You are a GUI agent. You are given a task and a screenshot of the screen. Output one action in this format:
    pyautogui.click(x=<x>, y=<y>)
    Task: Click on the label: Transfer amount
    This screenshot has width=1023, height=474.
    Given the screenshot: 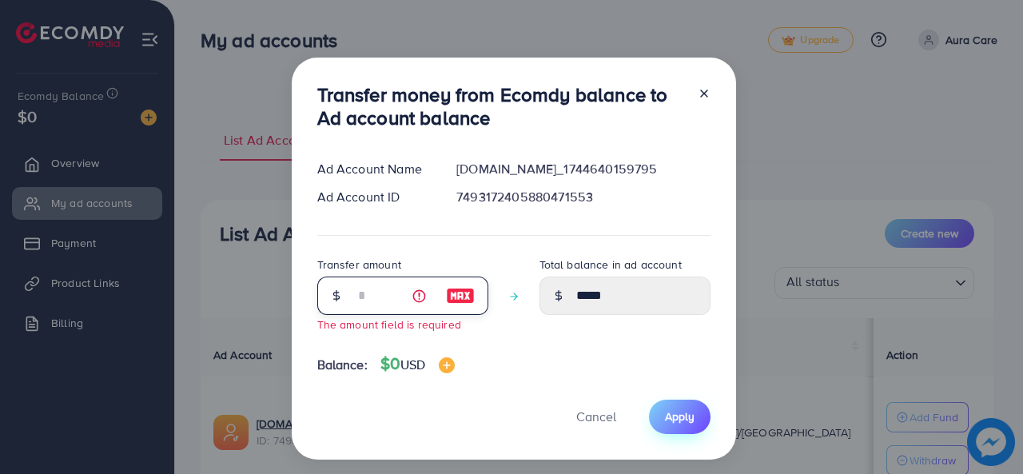 What is the action you would take?
    pyautogui.click(x=359, y=265)
    